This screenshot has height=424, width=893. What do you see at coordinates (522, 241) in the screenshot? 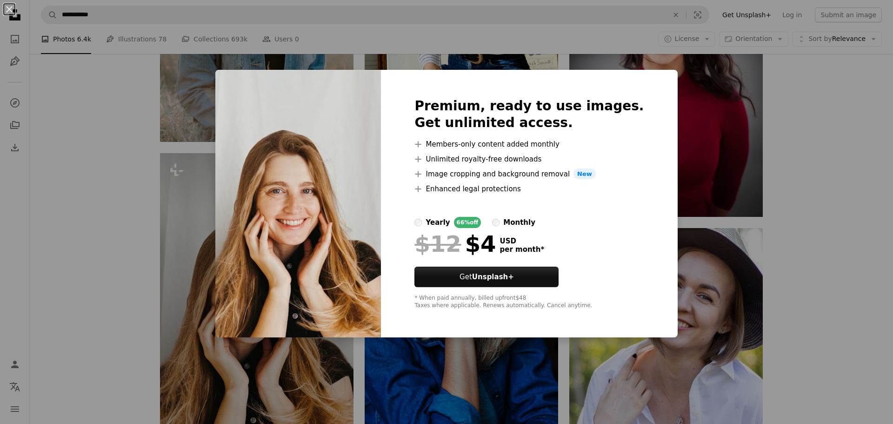
I see `span: USD` at bounding box center [522, 241].